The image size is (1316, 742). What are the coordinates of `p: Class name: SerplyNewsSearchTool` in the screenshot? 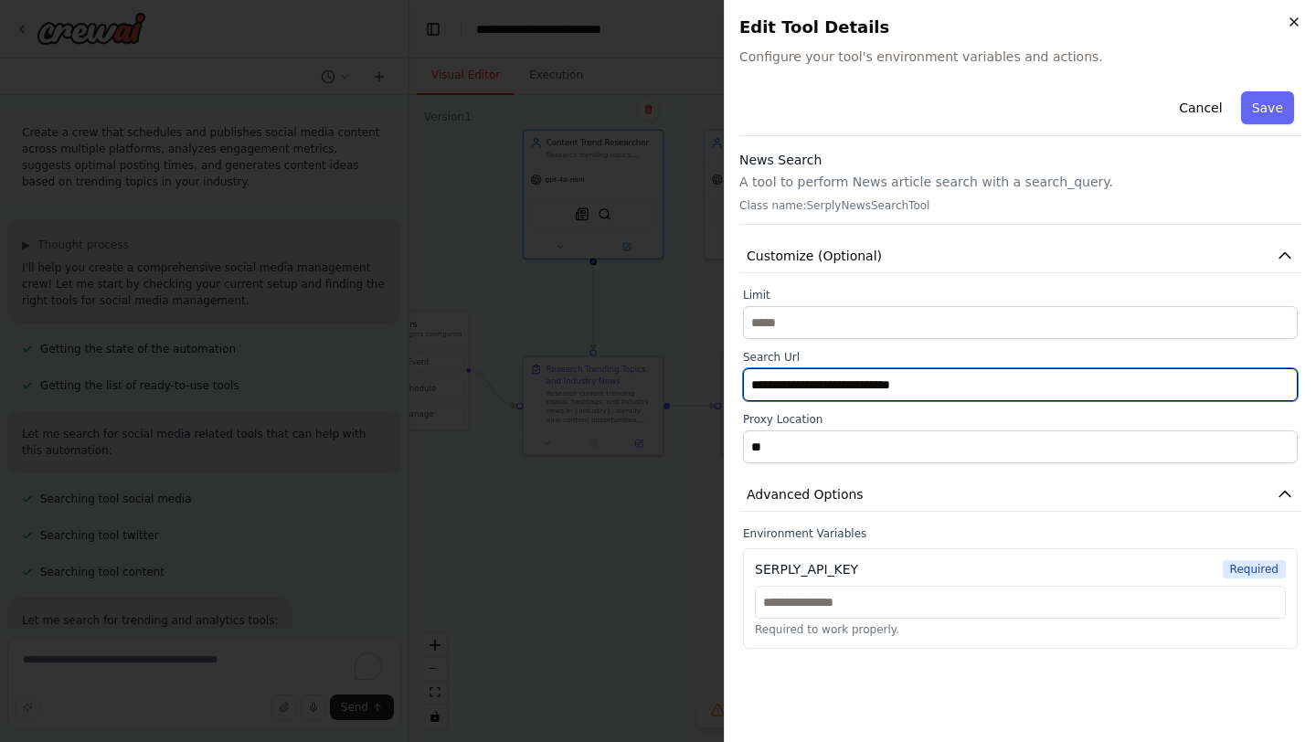 It's located at (1020, 206).